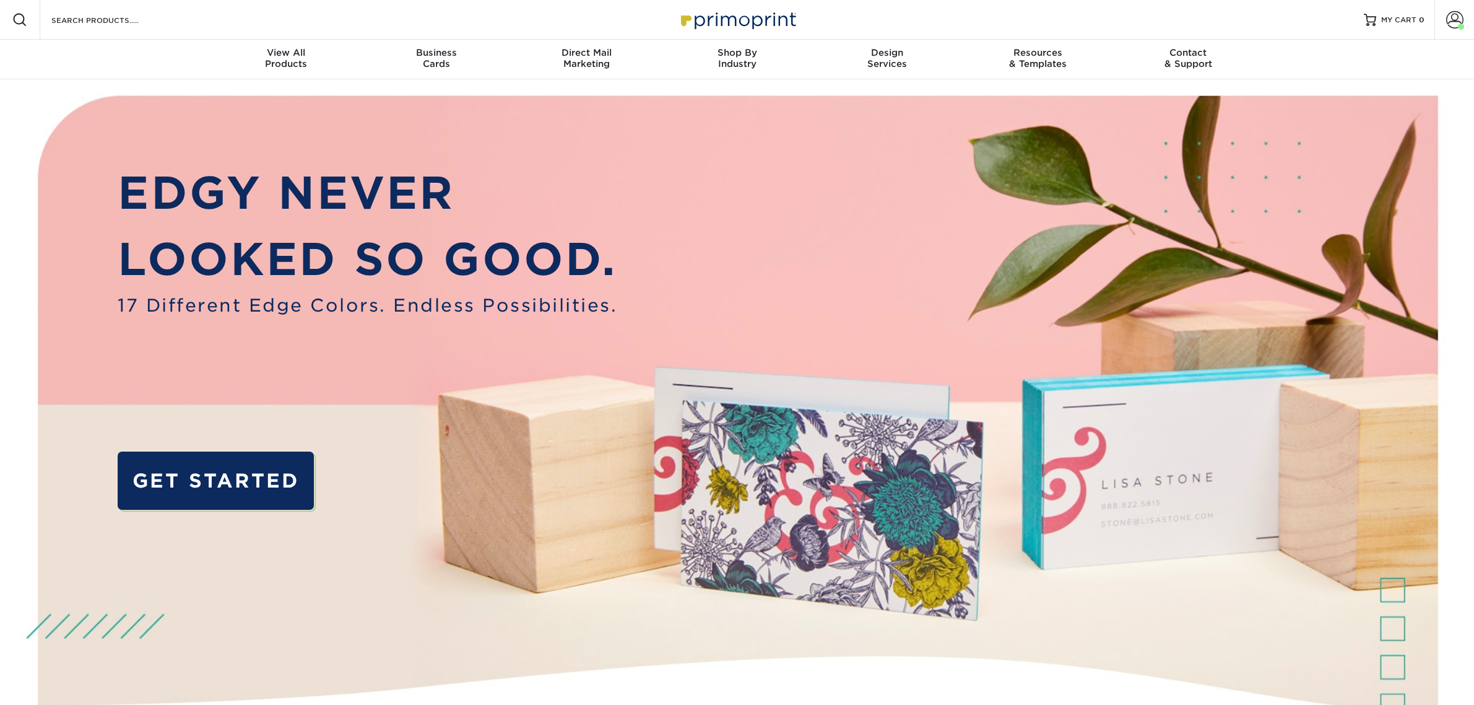  I want to click on span: MY CART, so click(1399, 20).